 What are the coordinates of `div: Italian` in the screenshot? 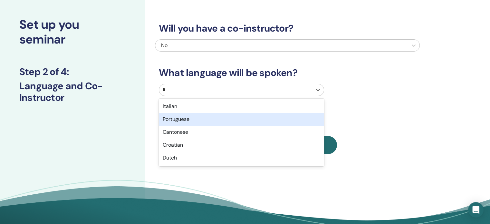 It's located at (242, 106).